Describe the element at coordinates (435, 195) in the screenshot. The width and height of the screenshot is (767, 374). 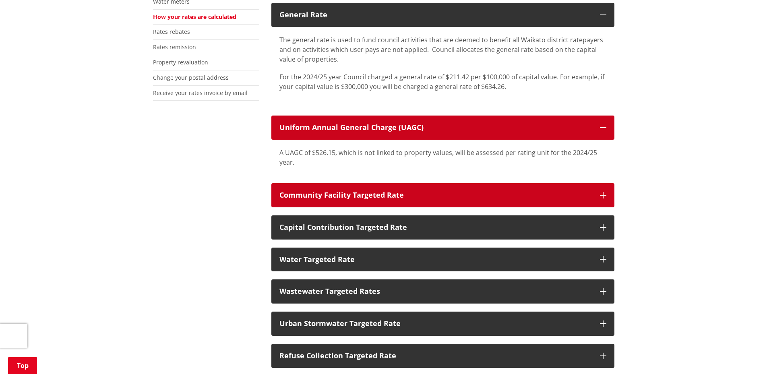
I see `div: Community Facility Targeted Rate` at that location.